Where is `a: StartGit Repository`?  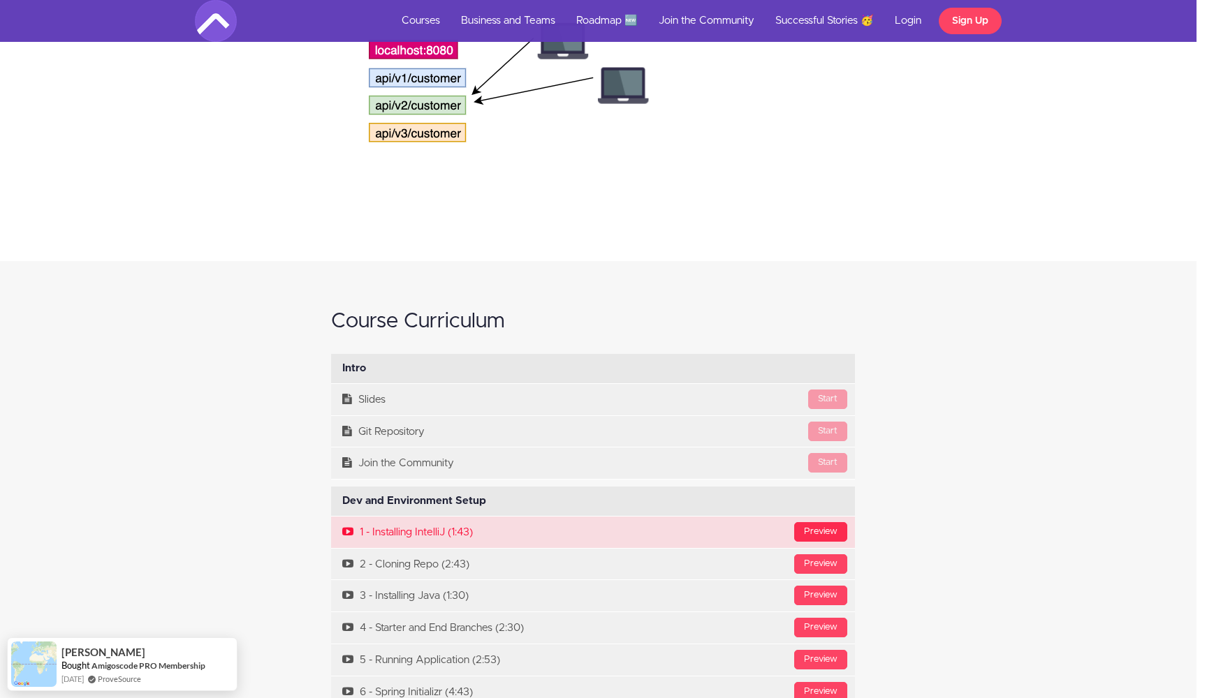
a: StartGit Repository is located at coordinates (593, 432).